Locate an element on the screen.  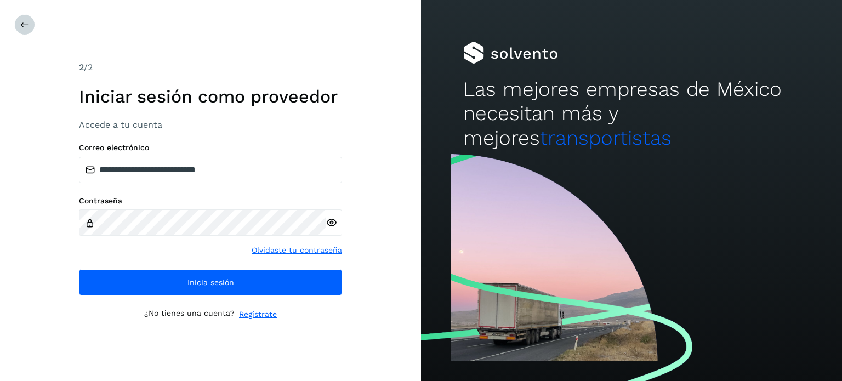
a: Regístrate is located at coordinates (258, 314).